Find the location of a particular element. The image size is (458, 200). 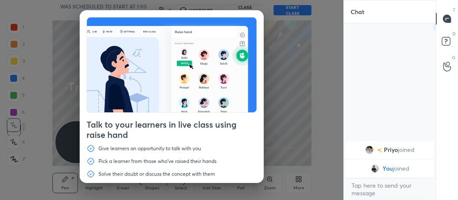

img: preRahAdop.42c3ea74.svg is located at coordinates (172, 65).